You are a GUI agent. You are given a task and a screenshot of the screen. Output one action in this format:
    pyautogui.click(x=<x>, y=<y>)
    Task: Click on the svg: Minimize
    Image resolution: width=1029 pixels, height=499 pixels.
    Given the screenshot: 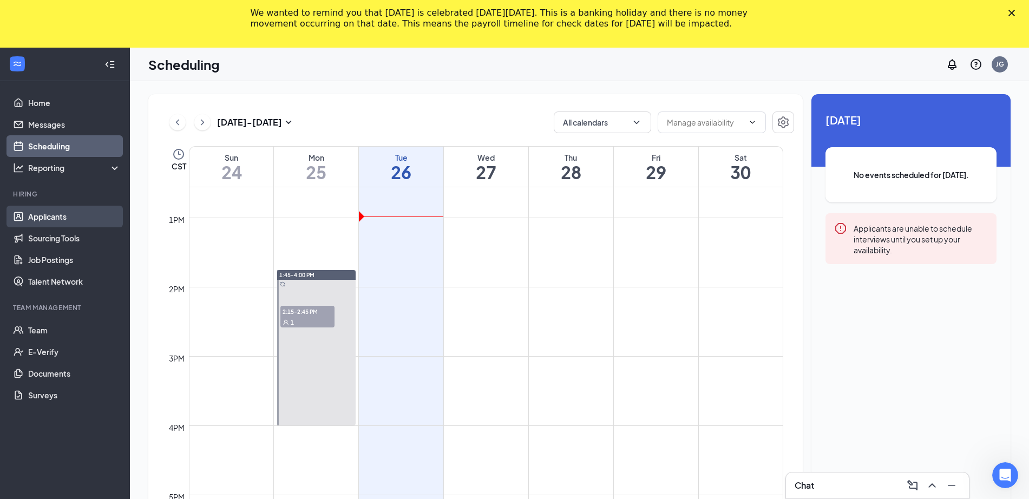 What is the action you would take?
    pyautogui.click(x=951, y=485)
    